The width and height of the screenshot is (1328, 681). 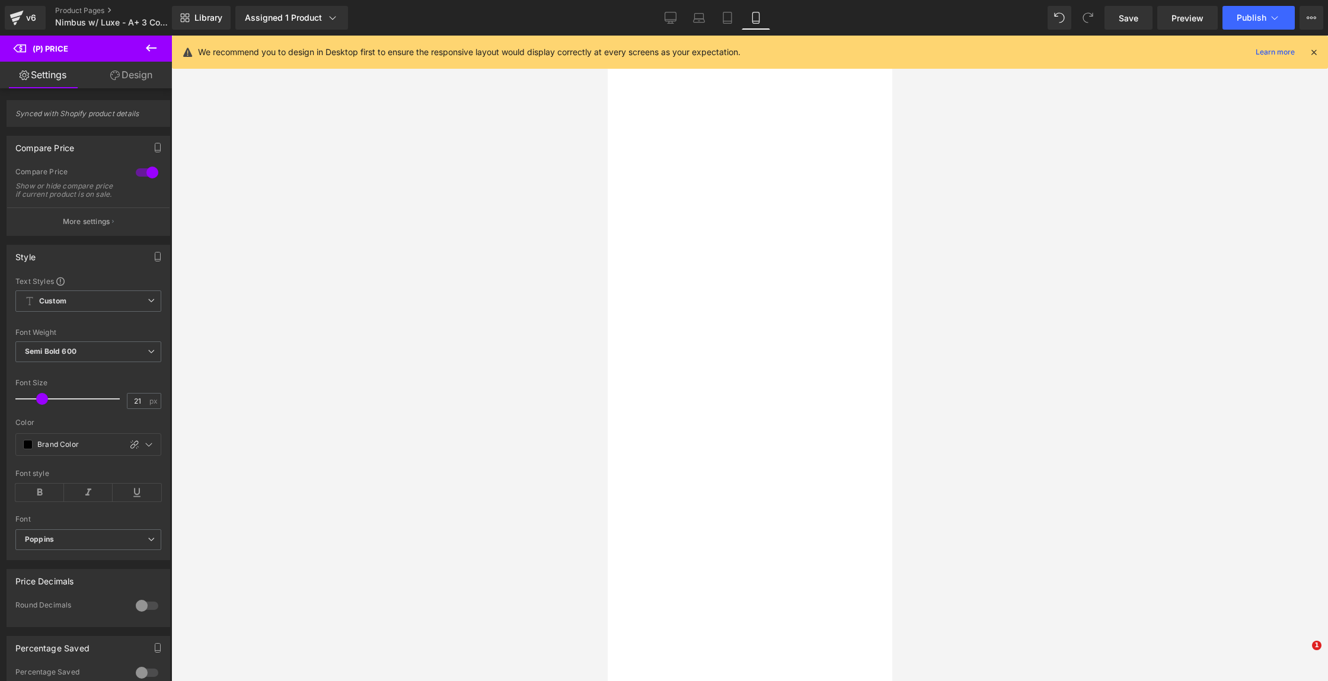 I want to click on button: Redo, so click(x=1088, y=18).